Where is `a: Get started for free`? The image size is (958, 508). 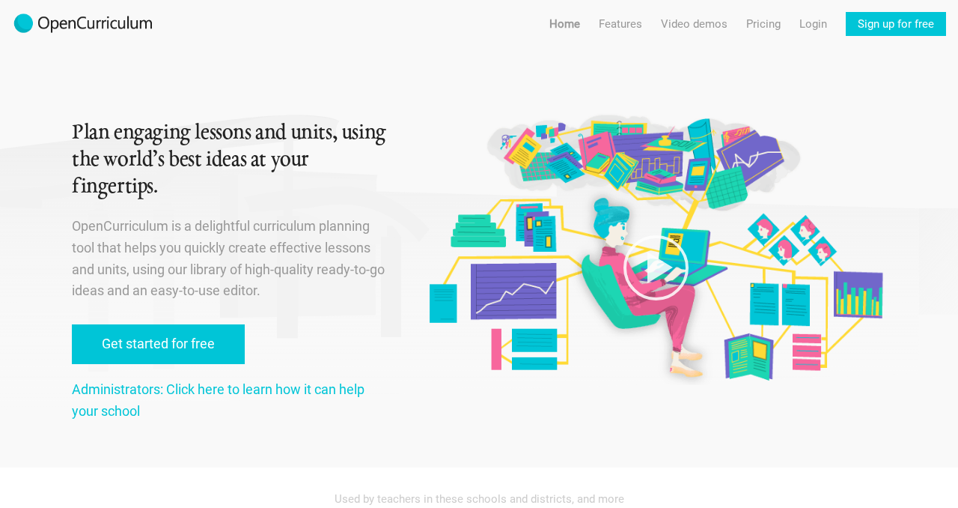 a: Get started for free is located at coordinates (158, 344).